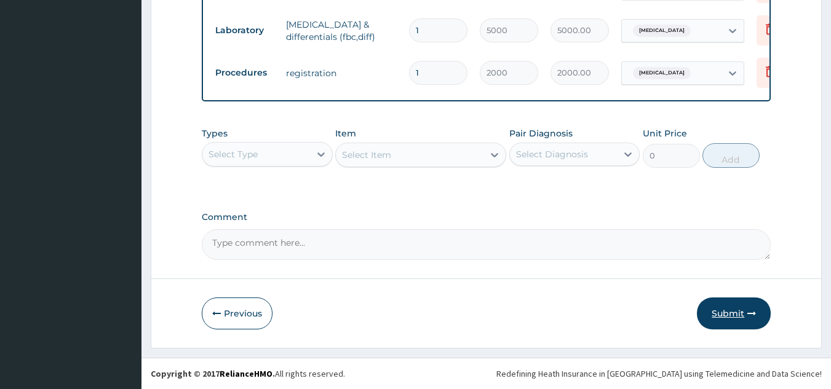 This screenshot has width=831, height=389. Describe the element at coordinates (213, 374) in the screenshot. I see `strong: Copyright © 2017 .` at that location.